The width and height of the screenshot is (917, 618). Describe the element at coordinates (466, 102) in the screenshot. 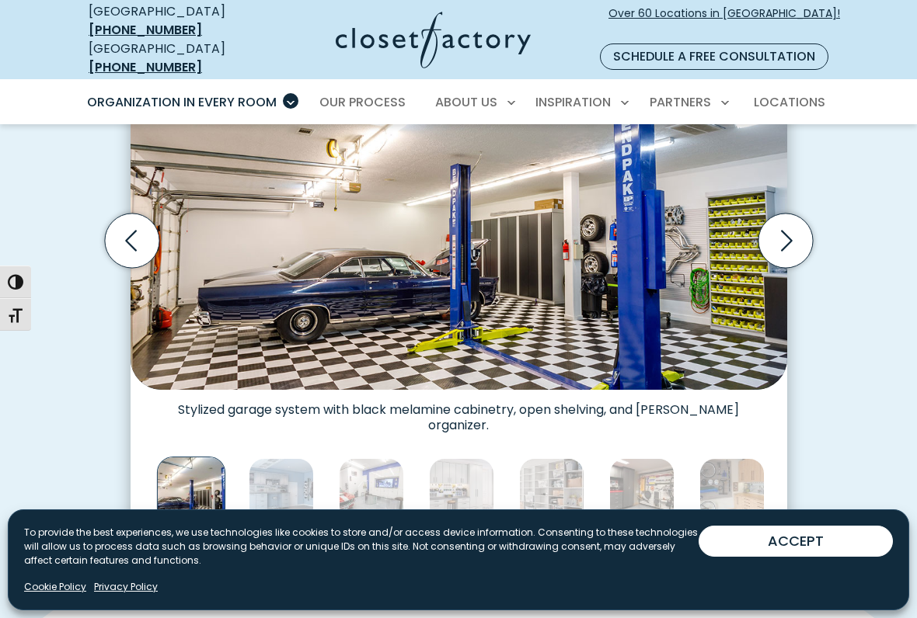

I see `span: About Us` at that location.